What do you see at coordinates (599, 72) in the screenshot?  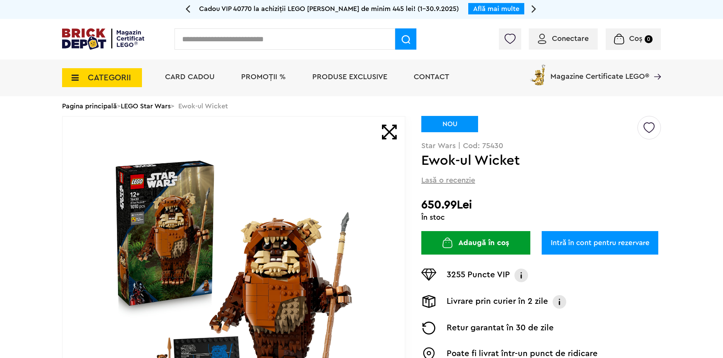 I see `span: Magazine Certificate LEGO®` at bounding box center [599, 72].